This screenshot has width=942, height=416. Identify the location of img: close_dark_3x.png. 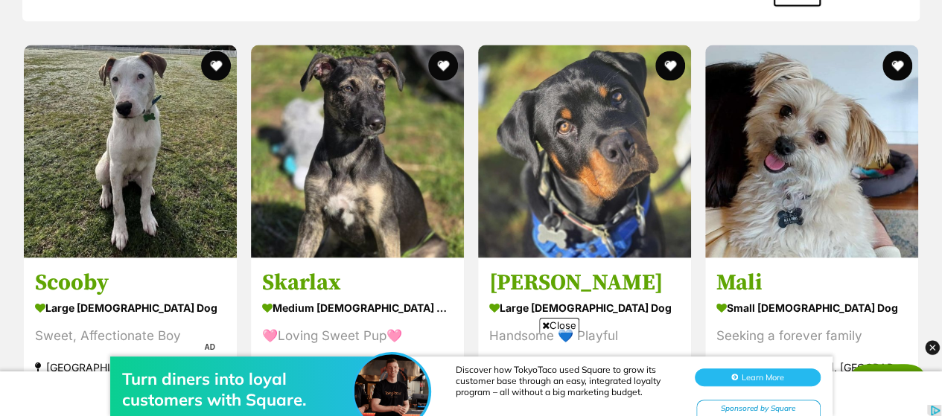
(933, 348).